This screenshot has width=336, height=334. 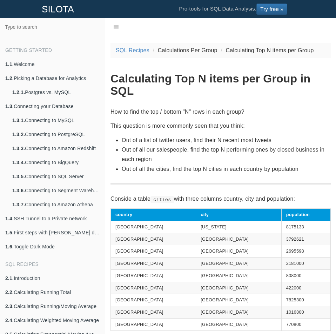 What do you see at coordinates (19, 92) in the screenshot?
I see `b: 1.2.1.` at bounding box center [19, 92].